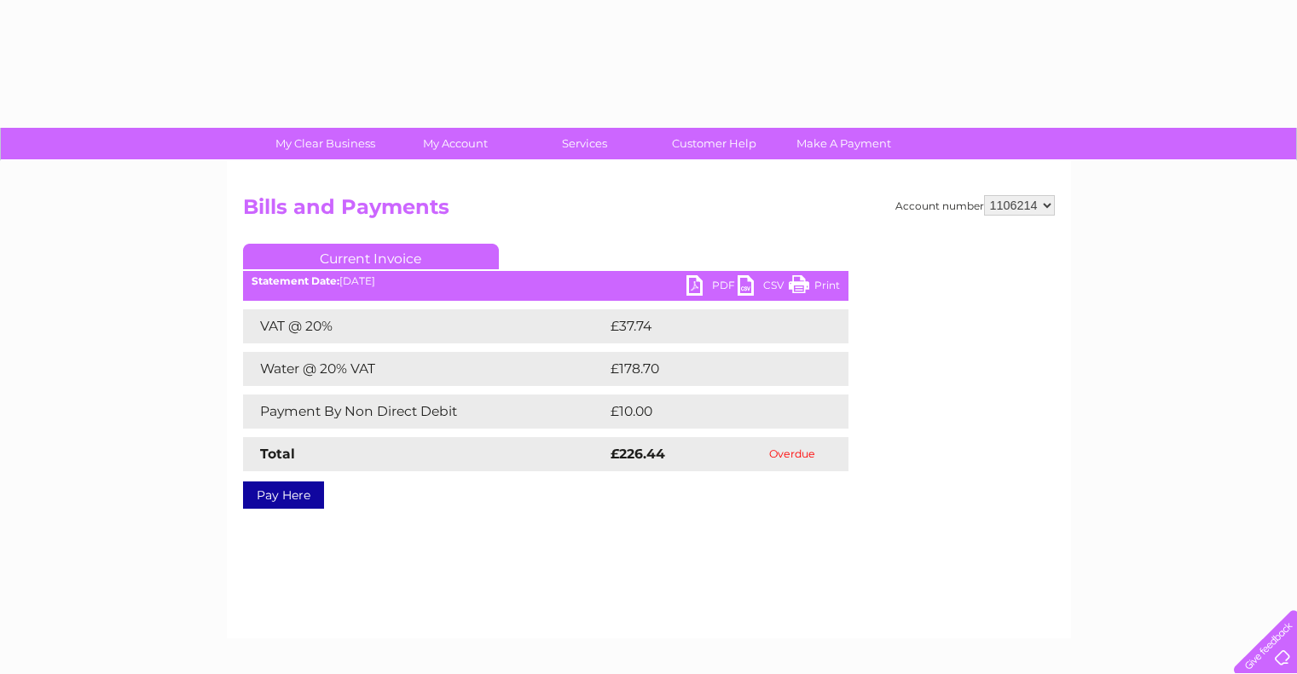 The image size is (1297, 674). I want to click on a: Customer Help, so click(714, 143).